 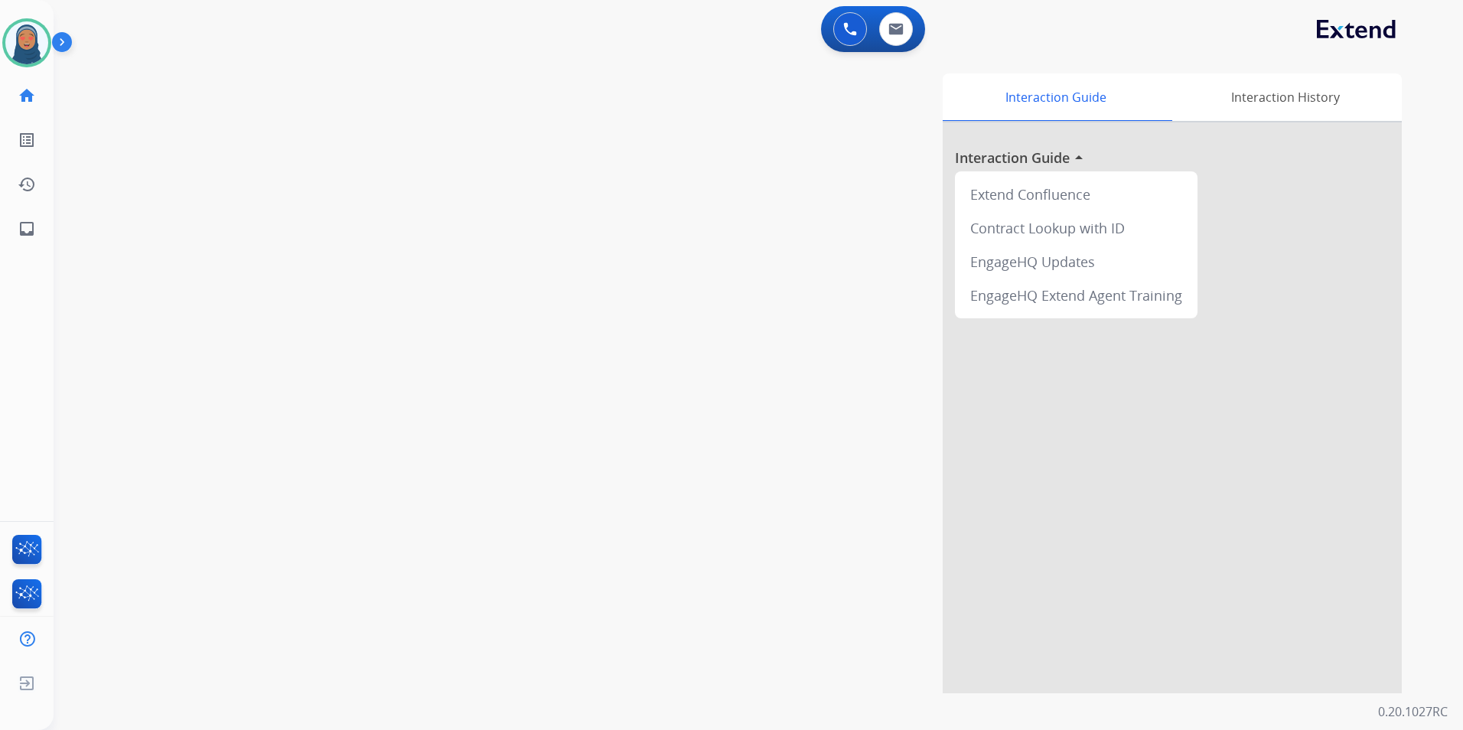 I want to click on div: Interaction History, so click(x=1285, y=97).